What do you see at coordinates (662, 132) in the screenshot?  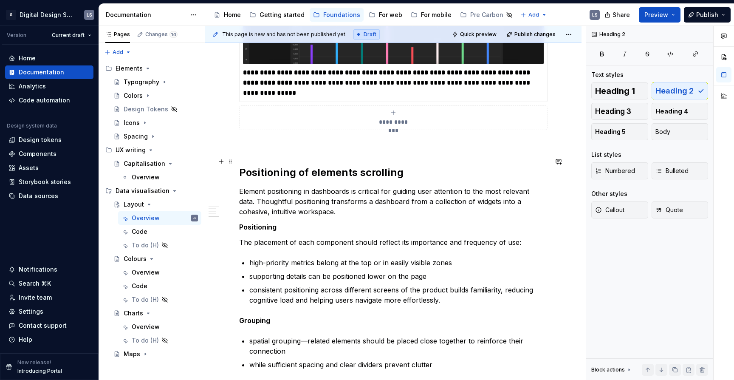 I see `span: Body` at bounding box center [662, 132].